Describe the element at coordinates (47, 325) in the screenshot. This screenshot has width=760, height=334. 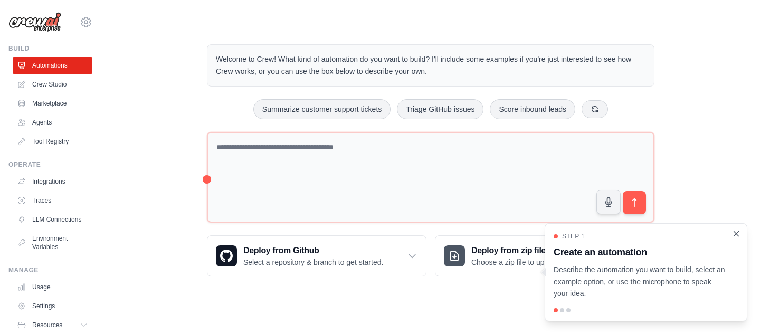
I see `span: Resources` at that location.